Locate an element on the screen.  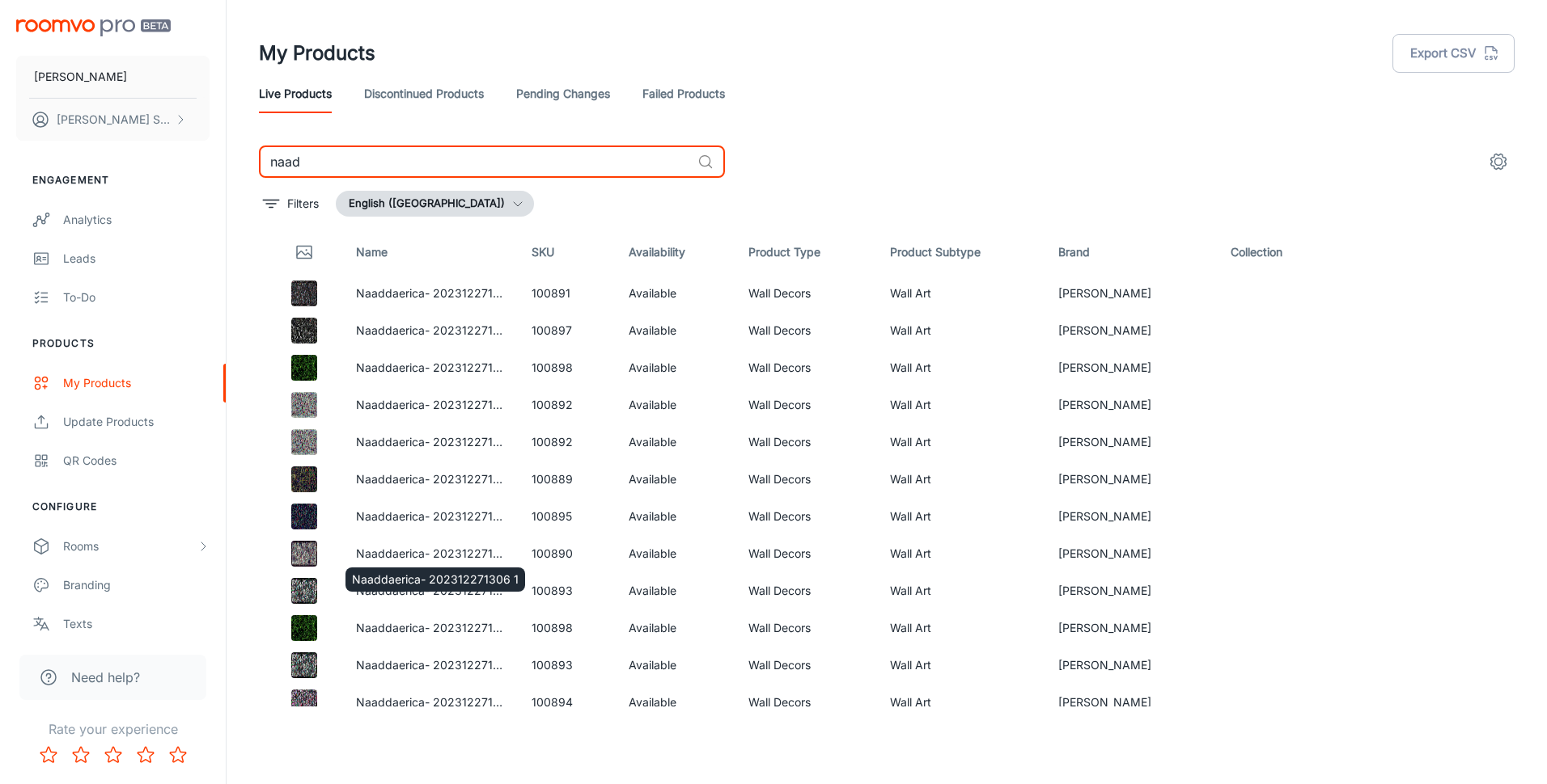
div: Rooms is located at coordinates (129, 546).